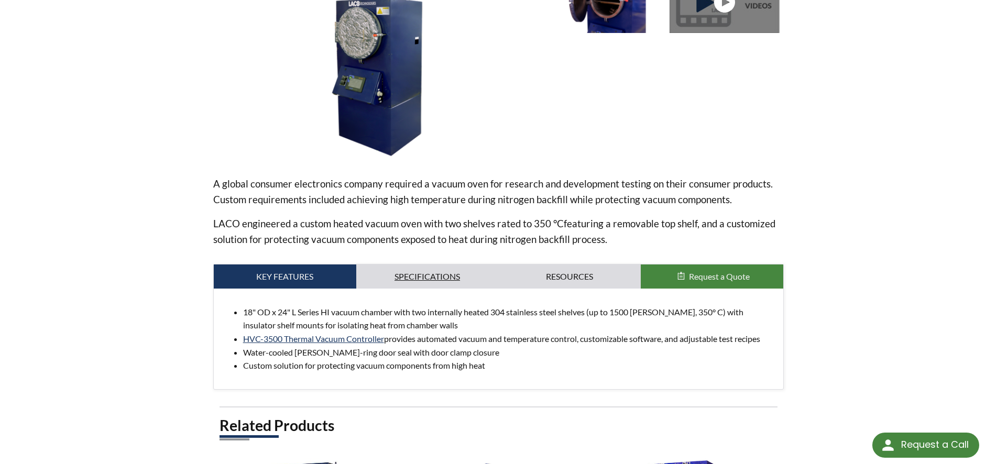  What do you see at coordinates (509, 318) in the screenshot?
I see `li: 18" OD x 24" L Series HI vacuum chamber with two internally heated 304 stainless steel shelves (u...` at bounding box center [509, 318].